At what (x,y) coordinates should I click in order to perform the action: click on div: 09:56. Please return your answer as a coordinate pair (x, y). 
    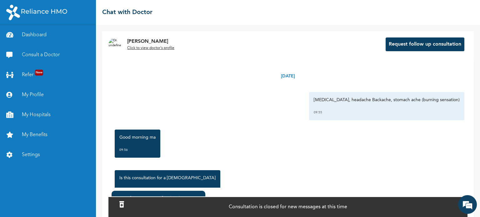
    Looking at the image, I should click on (138, 150).